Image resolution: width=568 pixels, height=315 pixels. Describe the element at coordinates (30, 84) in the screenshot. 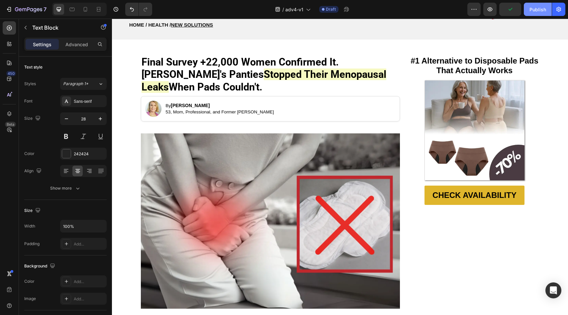

I see `div: Styles` at that location.